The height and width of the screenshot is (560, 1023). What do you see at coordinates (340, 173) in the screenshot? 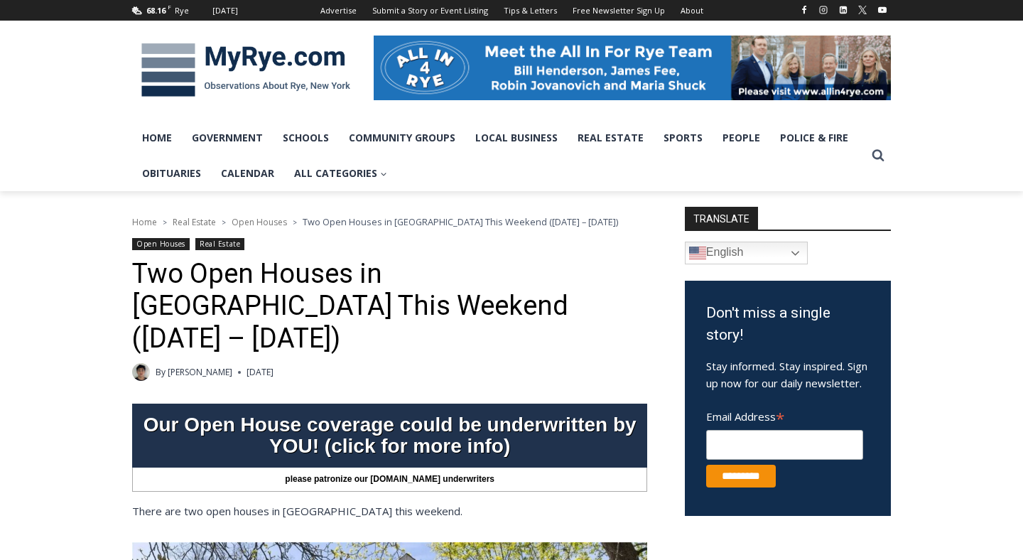
I see `a: All Categories` at bounding box center [340, 173].